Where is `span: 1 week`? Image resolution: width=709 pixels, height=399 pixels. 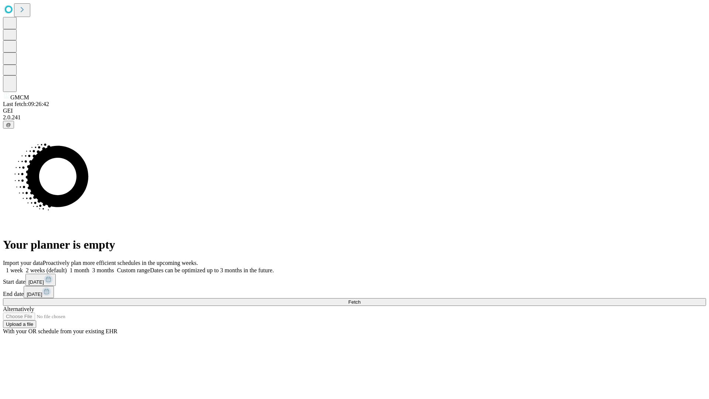 span: 1 week is located at coordinates (14, 270).